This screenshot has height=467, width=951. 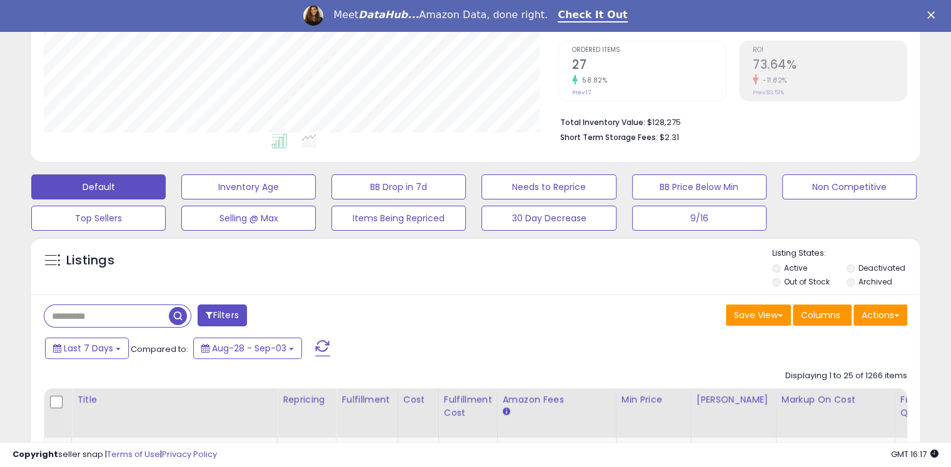 What do you see at coordinates (820, 315) in the screenshot?
I see `span: Columns` at bounding box center [820, 315].